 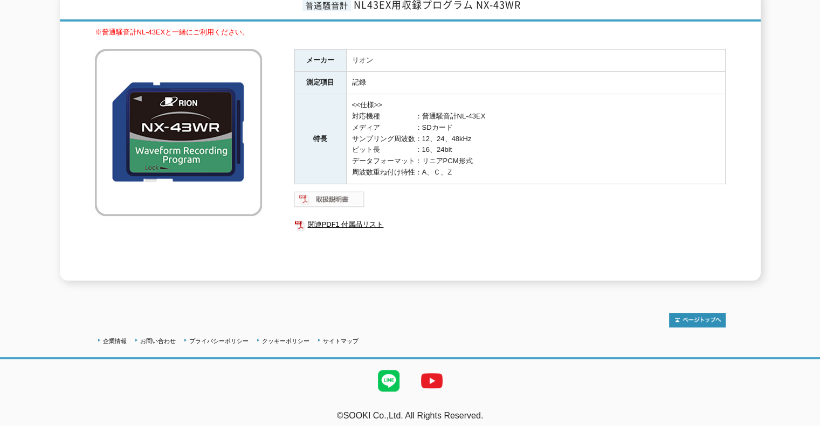 I want to click on td: リオン, so click(x=535, y=60).